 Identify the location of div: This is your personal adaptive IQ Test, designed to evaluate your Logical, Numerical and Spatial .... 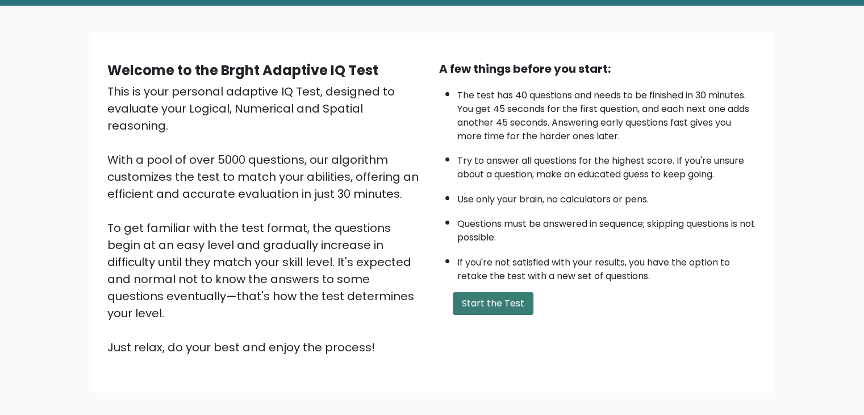
(266, 219).